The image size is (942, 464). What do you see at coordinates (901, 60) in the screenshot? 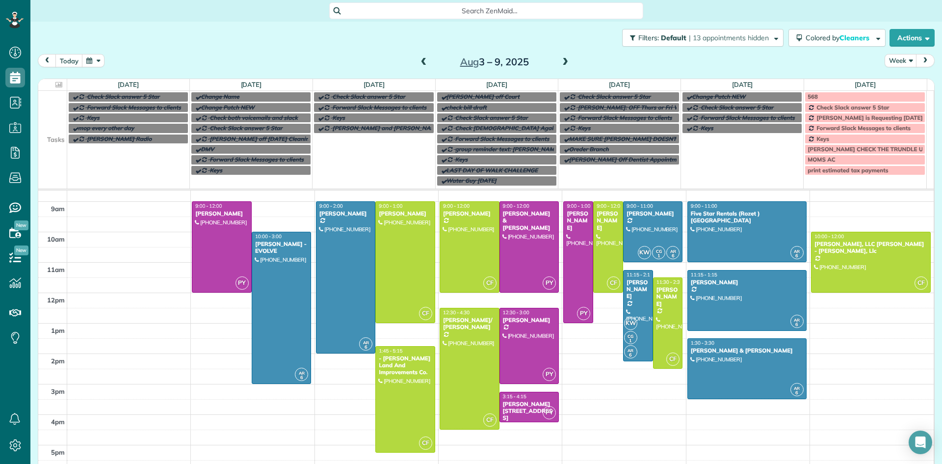
I see `button: Week` at bounding box center [901, 60].